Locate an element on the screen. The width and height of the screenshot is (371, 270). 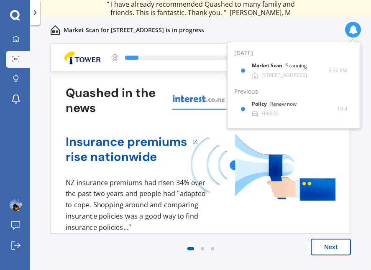
div: Renew now is located at coordinates (283, 104).